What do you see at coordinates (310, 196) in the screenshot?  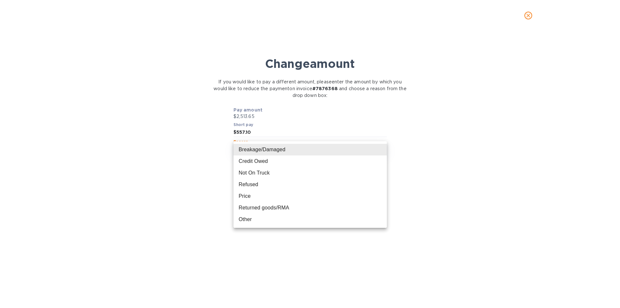 I see `li: Price` at bounding box center [310, 196].